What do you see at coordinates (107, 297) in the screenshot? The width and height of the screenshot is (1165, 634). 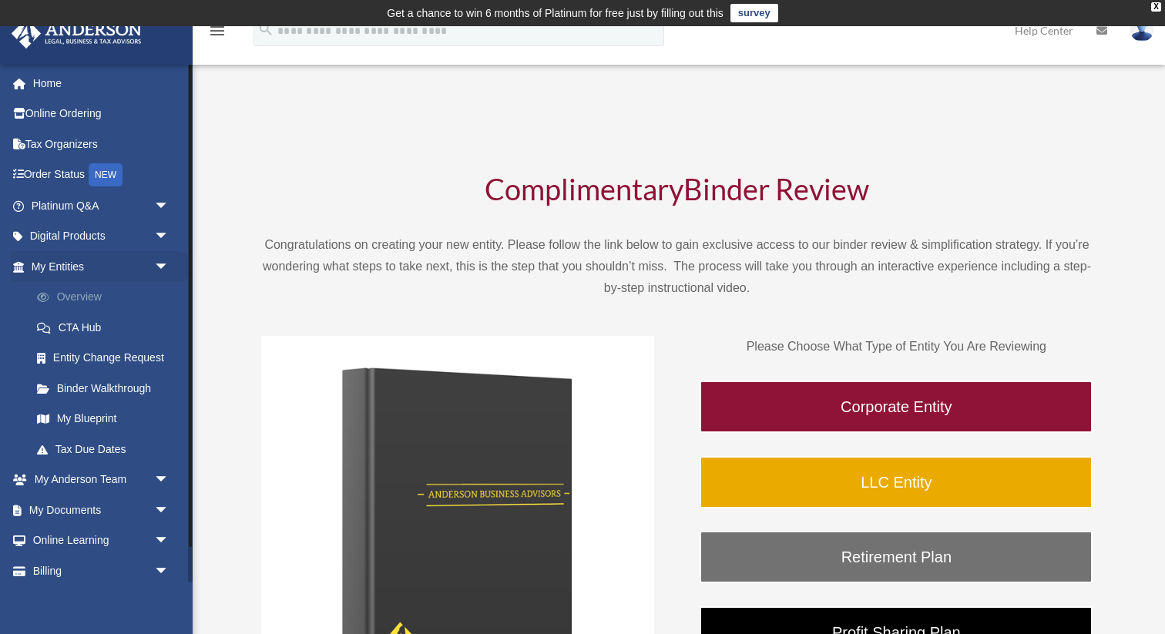 I see `a: Overview` at bounding box center [107, 297].